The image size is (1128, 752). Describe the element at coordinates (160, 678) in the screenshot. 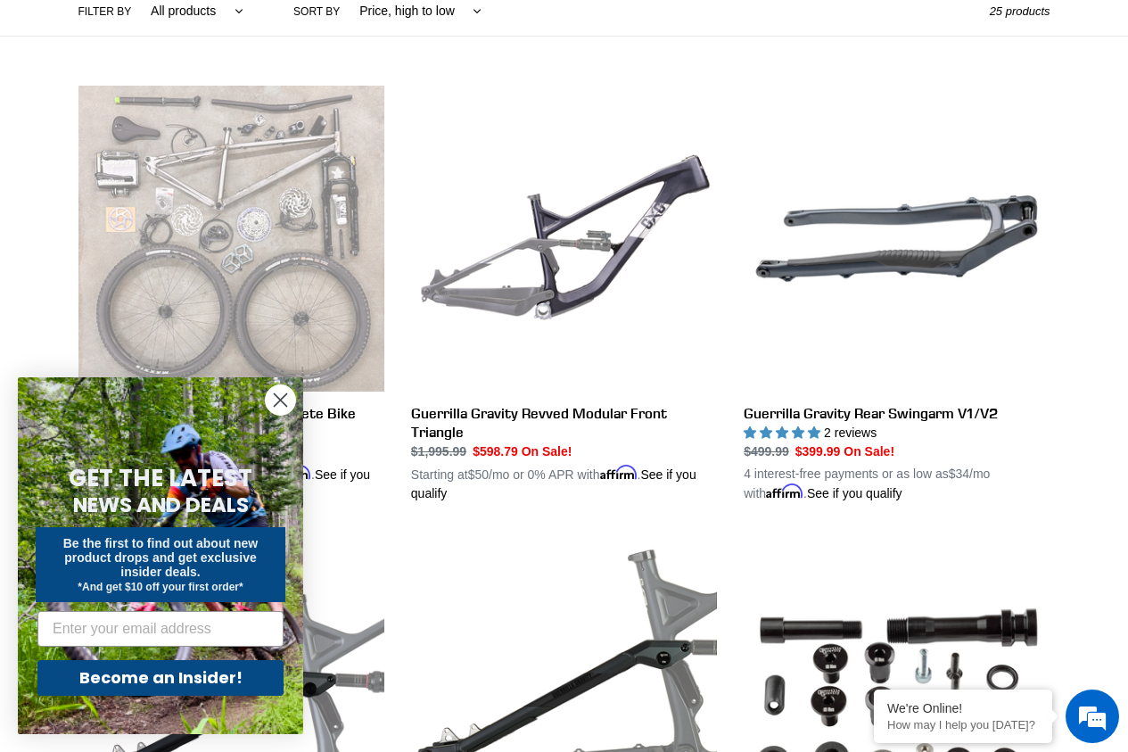

I see `button: Become an Insider!` at that location.